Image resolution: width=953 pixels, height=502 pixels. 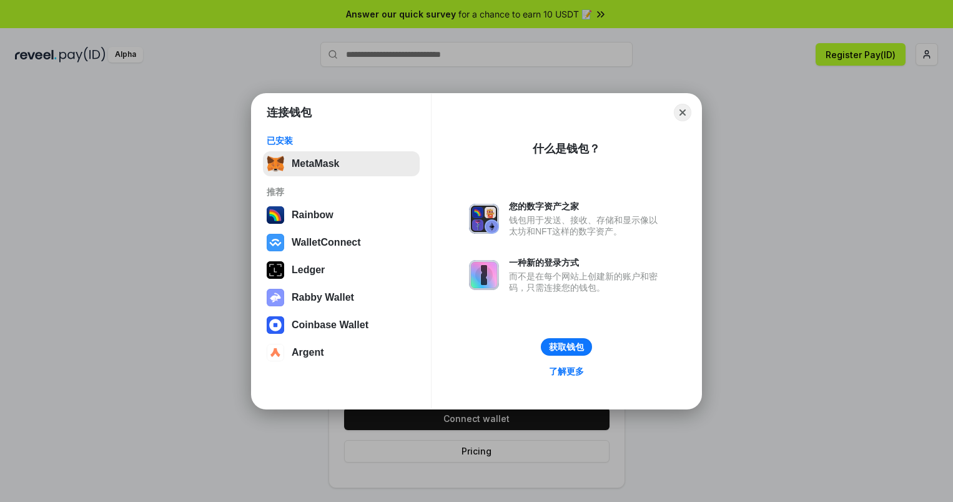 What do you see at coordinates (308, 352) in the screenshot?
I see `div: Argent` at bounding box center [308, 352].